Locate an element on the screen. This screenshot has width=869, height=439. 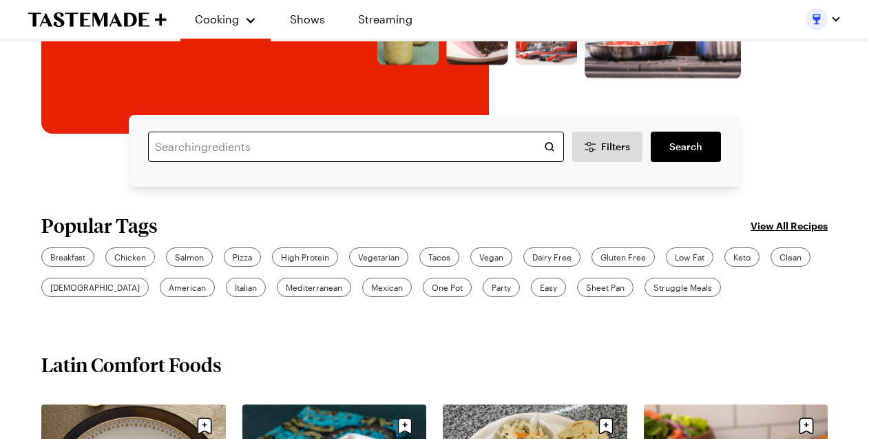
a: Vegan is located at coordinates (491, 257).